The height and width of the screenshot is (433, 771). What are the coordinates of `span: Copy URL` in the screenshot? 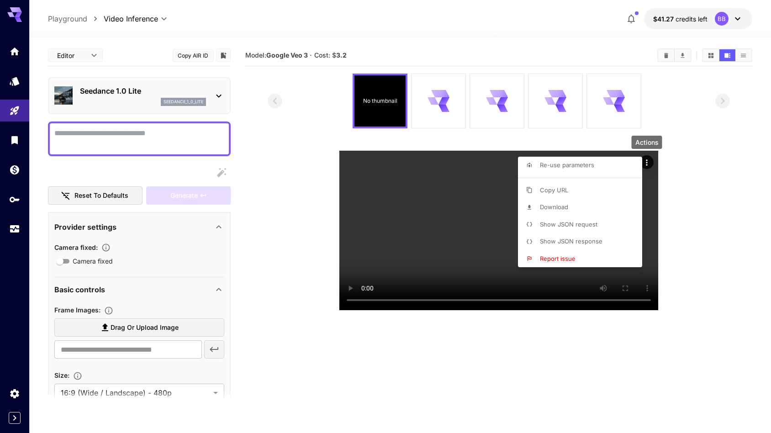 It's located at (554, 190).